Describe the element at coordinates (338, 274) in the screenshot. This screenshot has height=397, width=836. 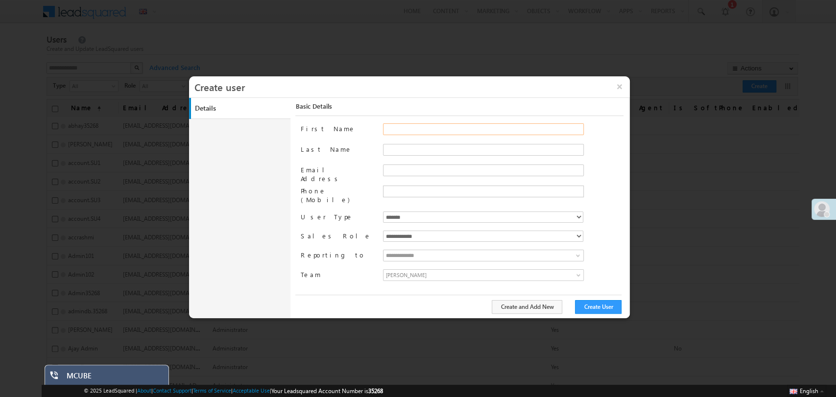
I see `label: Team` at that location.